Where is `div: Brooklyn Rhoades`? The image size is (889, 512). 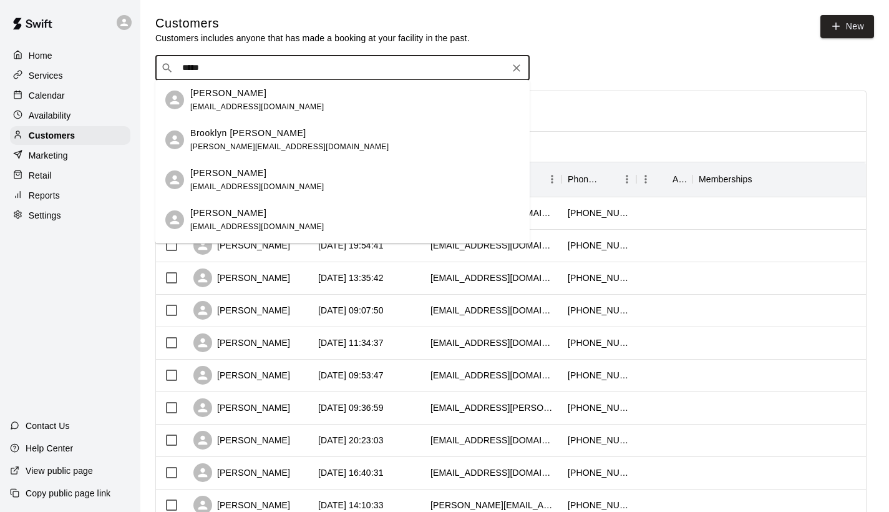
div: Brooklyn Rhoades is located at coordinates (175, 140).